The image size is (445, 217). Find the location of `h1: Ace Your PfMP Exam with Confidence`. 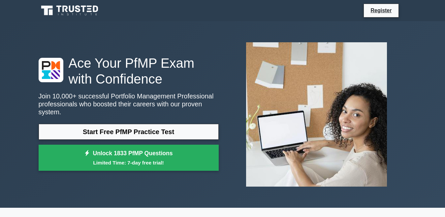

h1: Ace Your PfMP Exam with Confidence is located at coordinates (129, 71).